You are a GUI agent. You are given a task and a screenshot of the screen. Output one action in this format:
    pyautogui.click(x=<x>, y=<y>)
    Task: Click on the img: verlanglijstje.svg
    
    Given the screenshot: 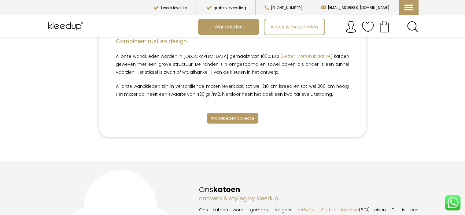 What is the action you would take?
    pyautogui.click(x=368, y=27)
    